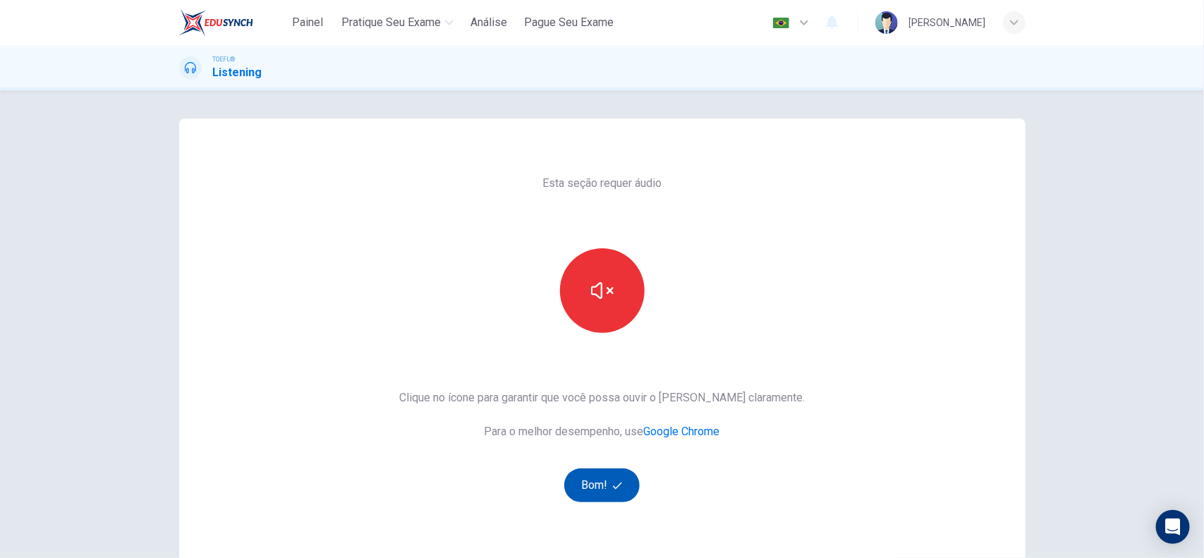  I want to click on a: Google Chrome, so click(682, 431).